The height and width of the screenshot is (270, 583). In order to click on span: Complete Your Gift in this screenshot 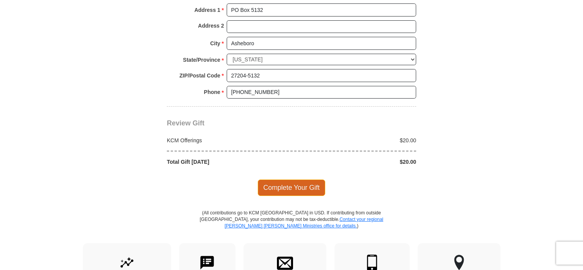, I will do `click(292, 188)`.